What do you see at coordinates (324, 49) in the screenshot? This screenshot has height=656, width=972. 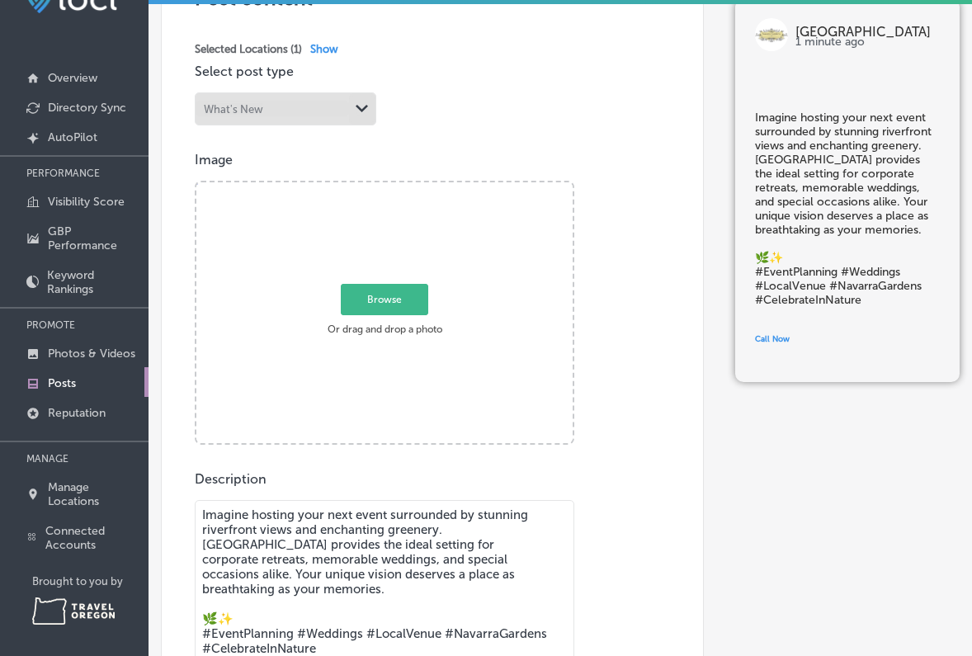 I see `span: Show` at bounding box center [324, 49].